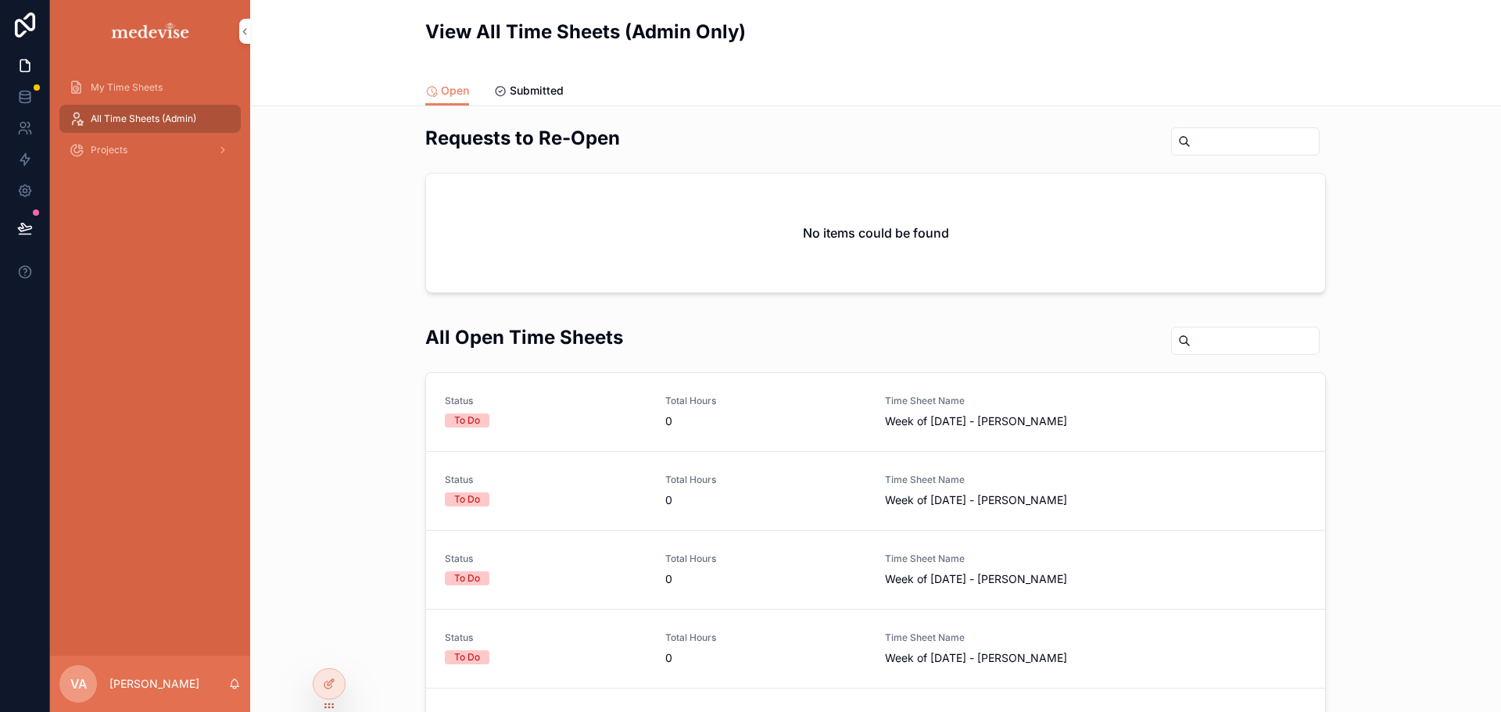 This screenshot has height=712, width=1501. I want to click on span: Submitted, so click(536, 91).